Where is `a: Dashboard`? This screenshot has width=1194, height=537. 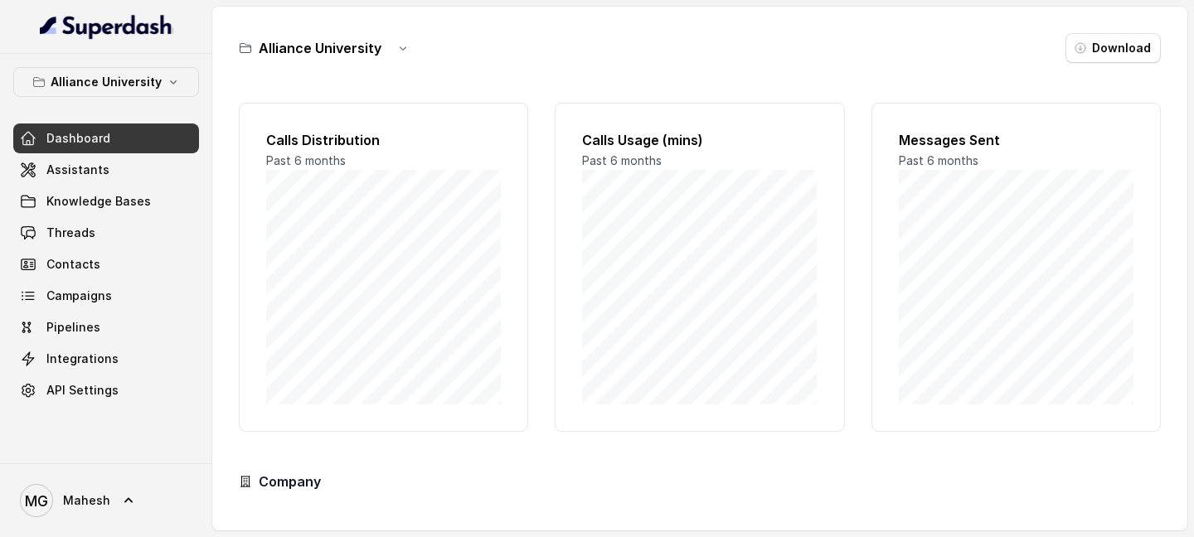 a: Dashboard is located at coordinates (106, 138).